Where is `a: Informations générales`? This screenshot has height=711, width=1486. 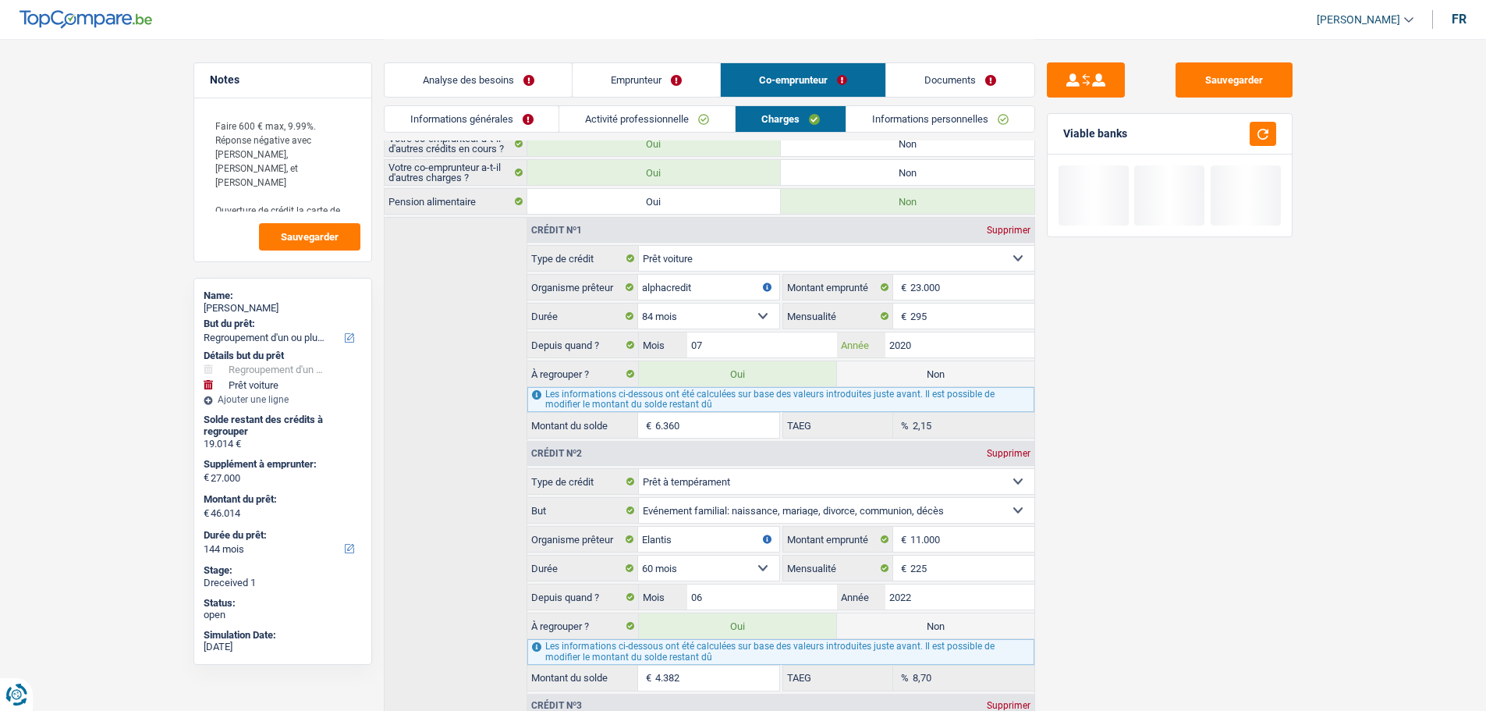 a: Informations générales is located at coordinates (472, 119).